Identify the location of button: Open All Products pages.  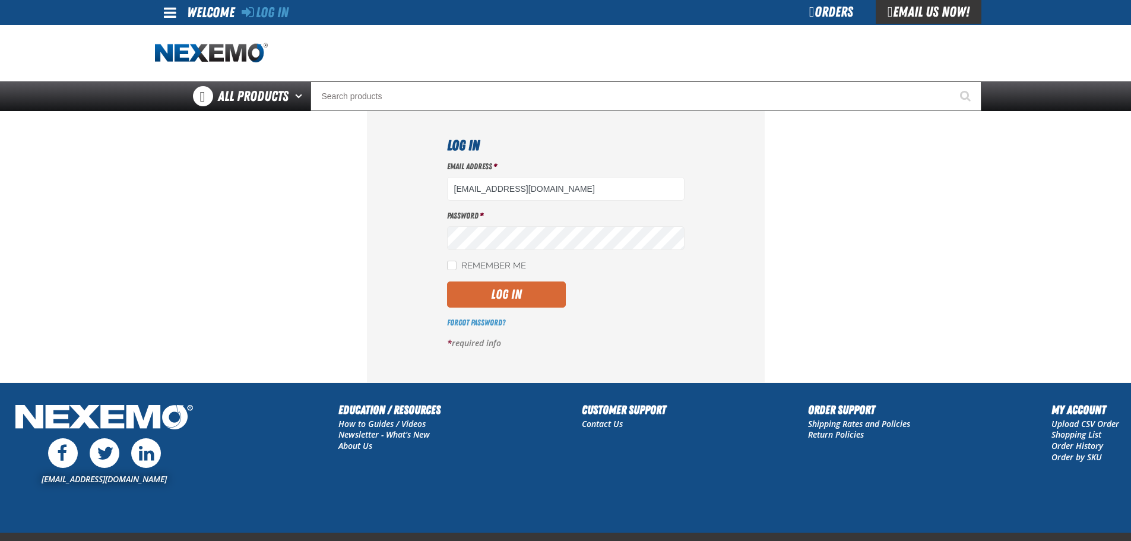
(300, 96).